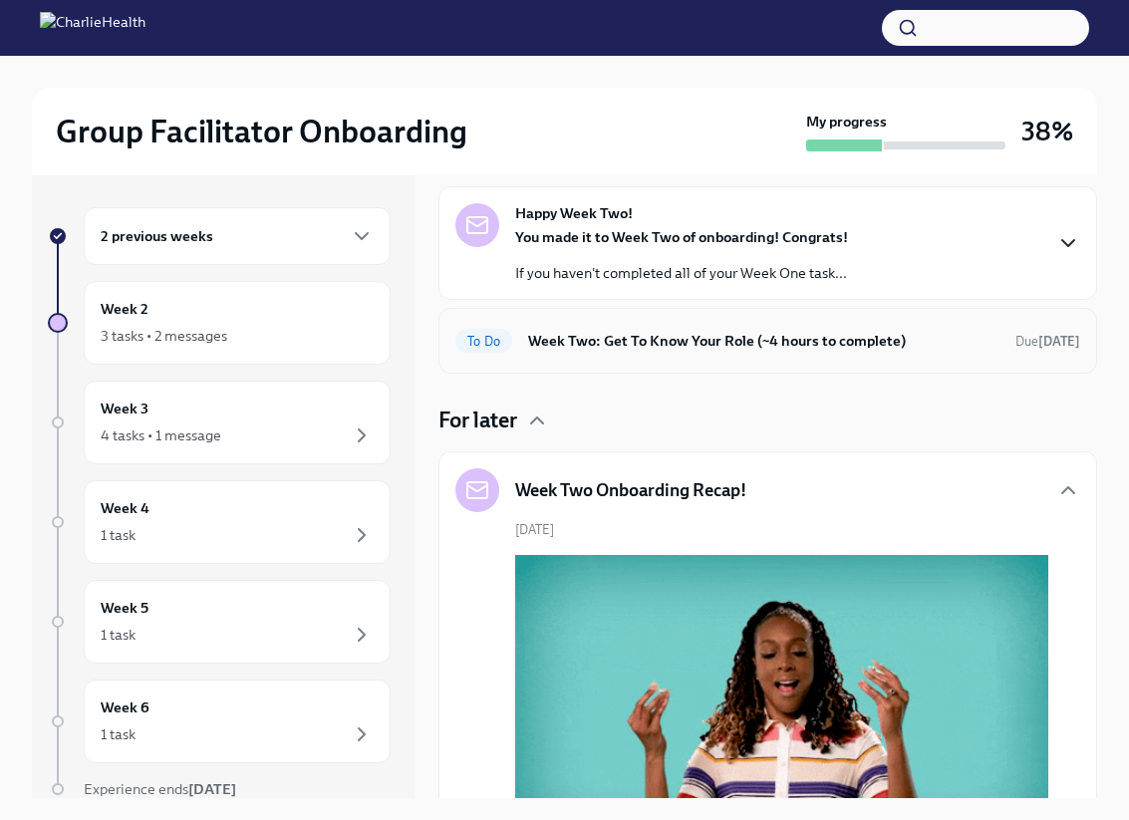 The image size is (1129, 820). What do you see at coordinates (125, 409) in the screenshot?
I see `h6: Week 3` at bounding box center [125, 409].